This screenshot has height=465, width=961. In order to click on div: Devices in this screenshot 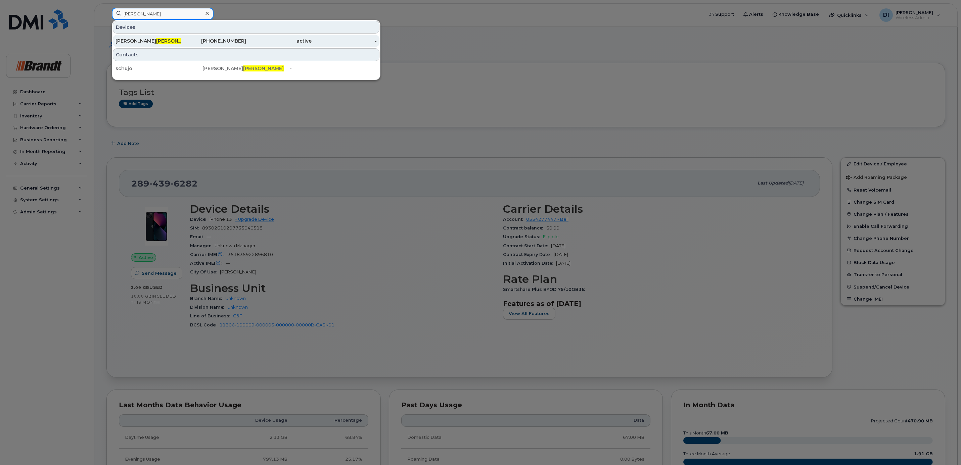, I will do `click(246, 27)`.